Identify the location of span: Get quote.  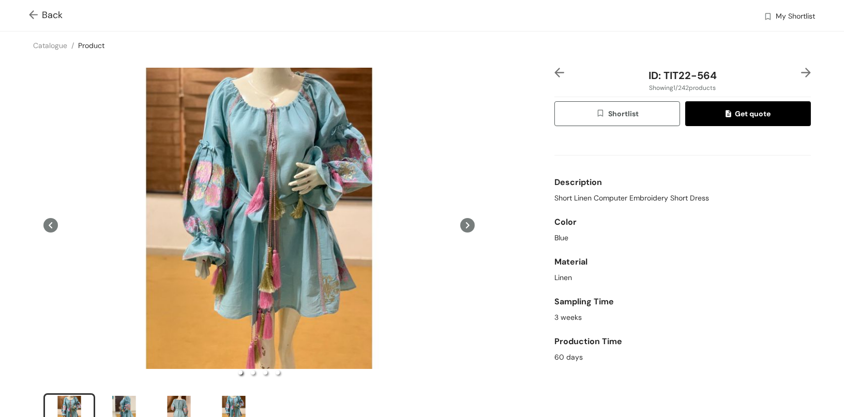
(747, 114).